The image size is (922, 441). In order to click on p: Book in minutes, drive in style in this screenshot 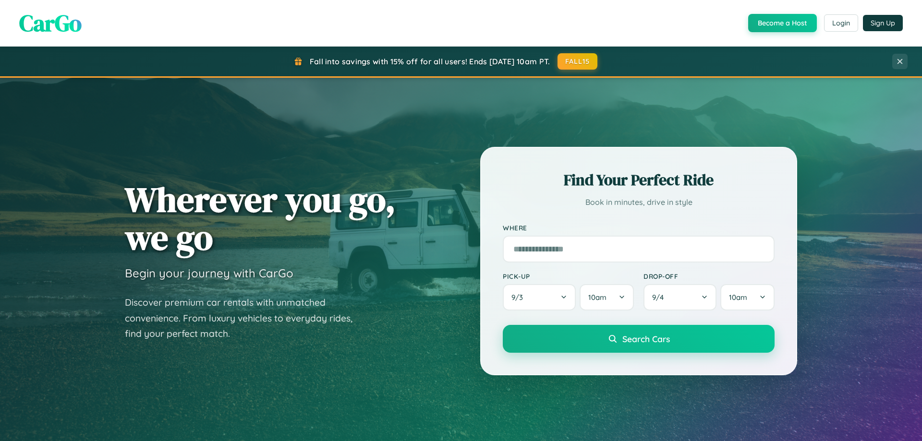, I will do `click(639, 202)`.